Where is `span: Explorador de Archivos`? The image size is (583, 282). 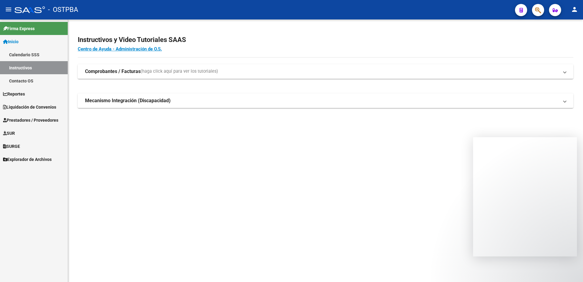 span: Explorador de Archivos is located at coordinates (27, 159).